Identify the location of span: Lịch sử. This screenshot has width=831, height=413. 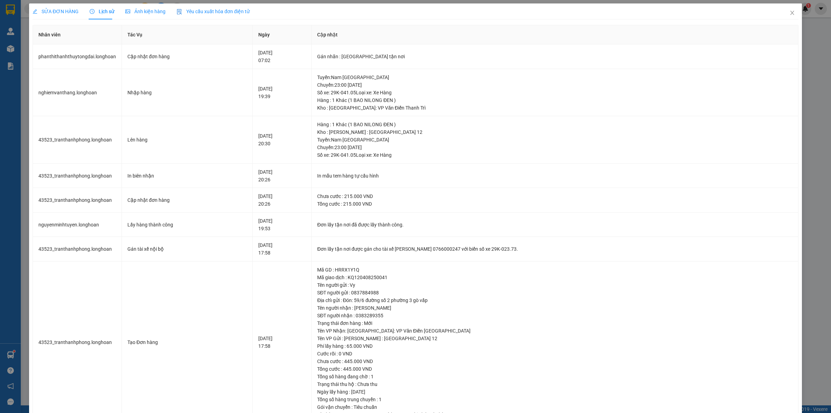
(102, 11).